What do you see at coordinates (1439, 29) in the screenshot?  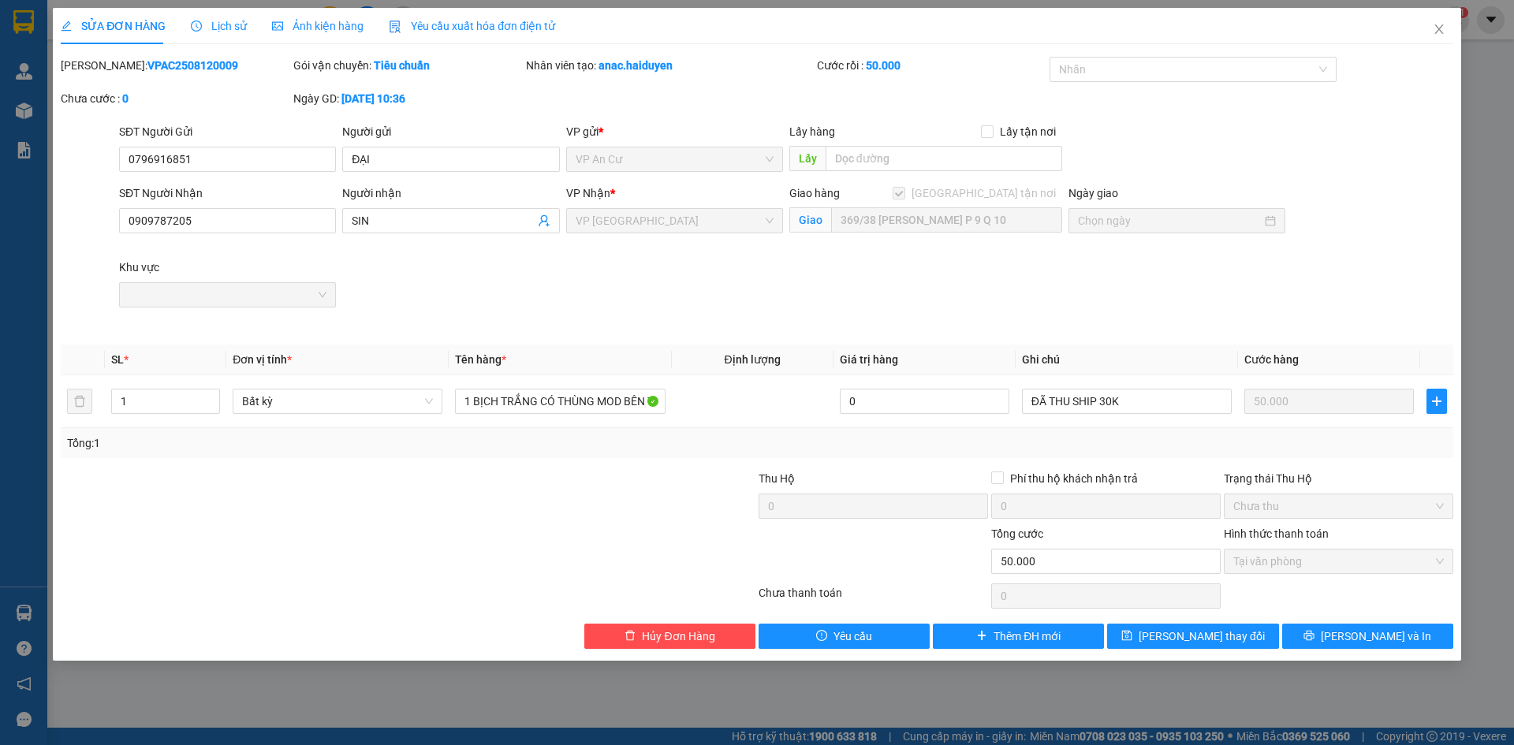 I see `span: close` at bounding box center [1439, 29].